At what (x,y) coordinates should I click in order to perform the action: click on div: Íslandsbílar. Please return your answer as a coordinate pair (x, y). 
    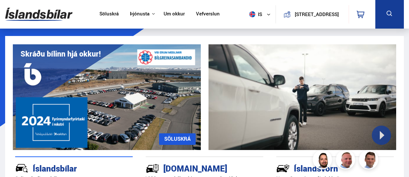
    Looking at the image, I should click on (63, 167).